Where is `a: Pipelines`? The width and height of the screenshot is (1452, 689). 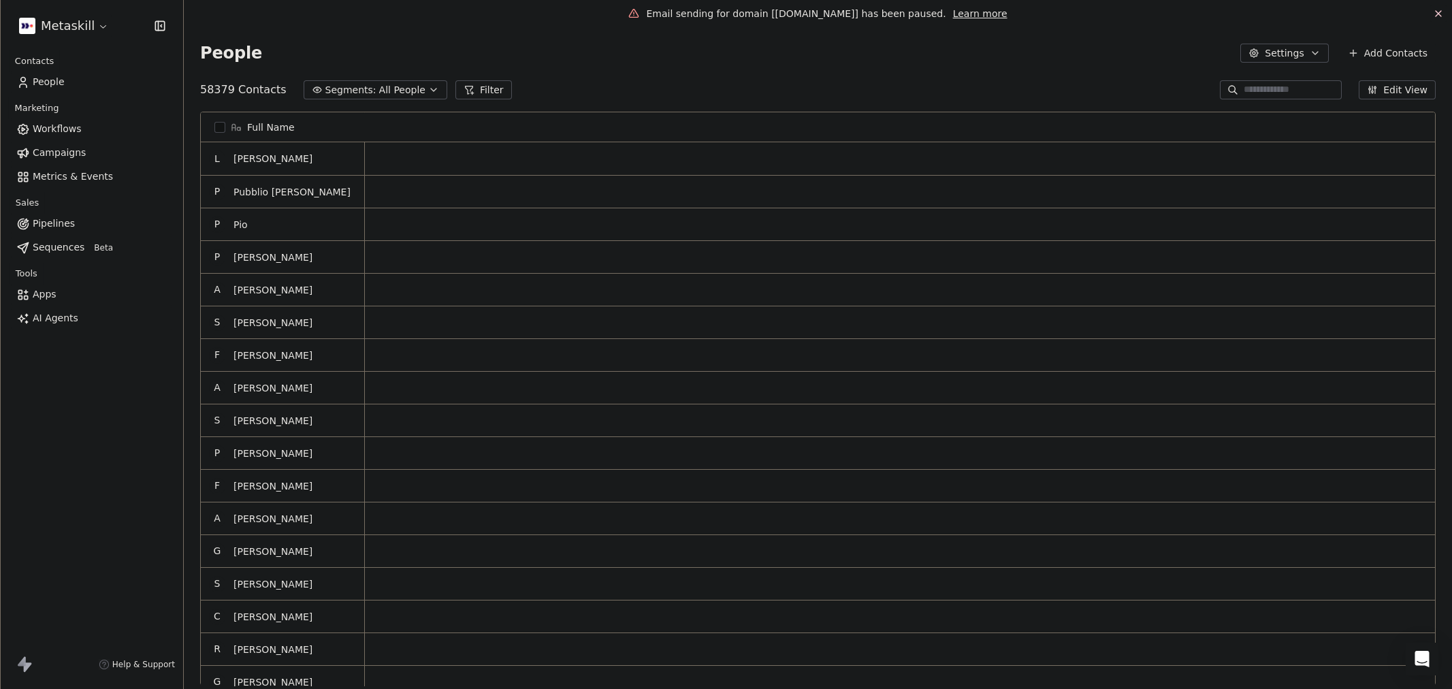 a: Pipelines is located at coordinates (91, 223).